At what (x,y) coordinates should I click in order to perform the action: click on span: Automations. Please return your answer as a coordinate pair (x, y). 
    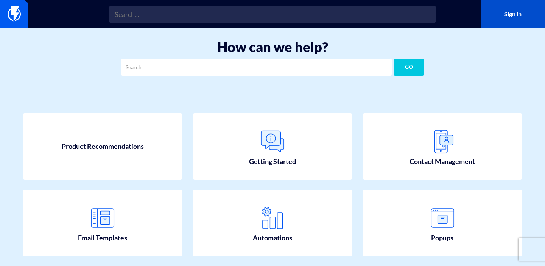
    Looking at the image, I should click on (272, 238).